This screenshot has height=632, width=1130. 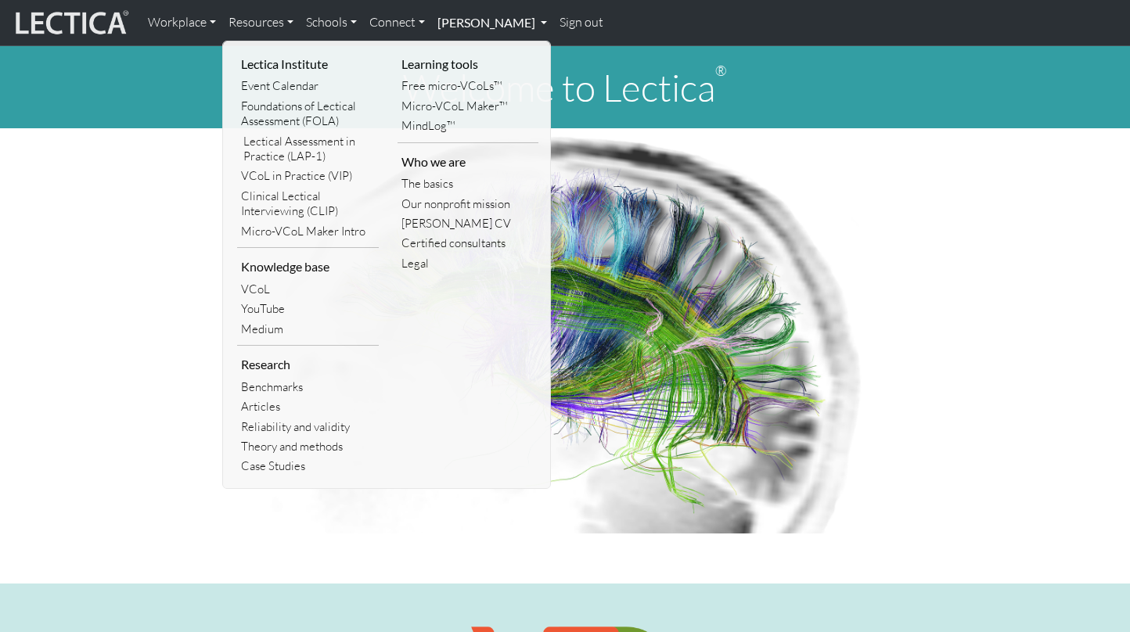 I want to click on a: Reliability and validity, so click(x=308, y=426).